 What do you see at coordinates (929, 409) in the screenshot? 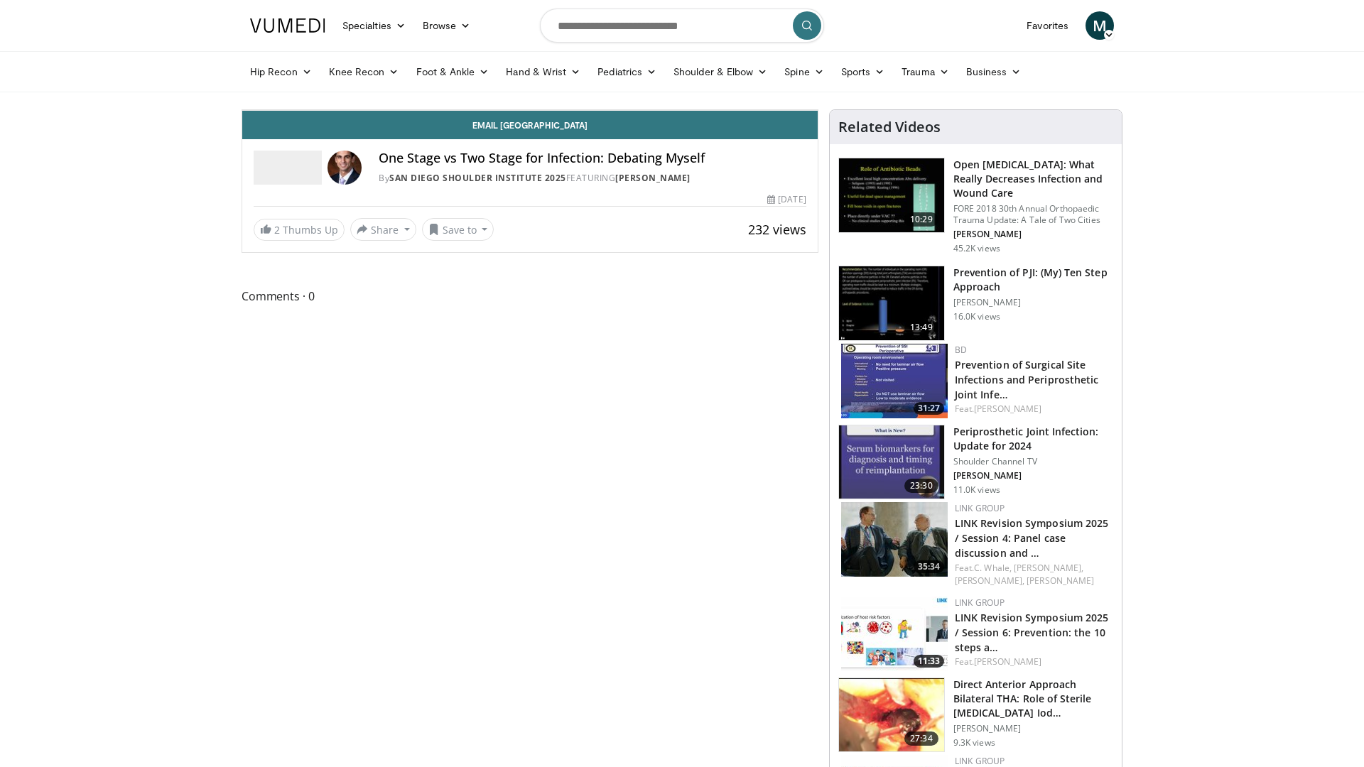
I see `span: 31:27` at bounding box center [929, 409].